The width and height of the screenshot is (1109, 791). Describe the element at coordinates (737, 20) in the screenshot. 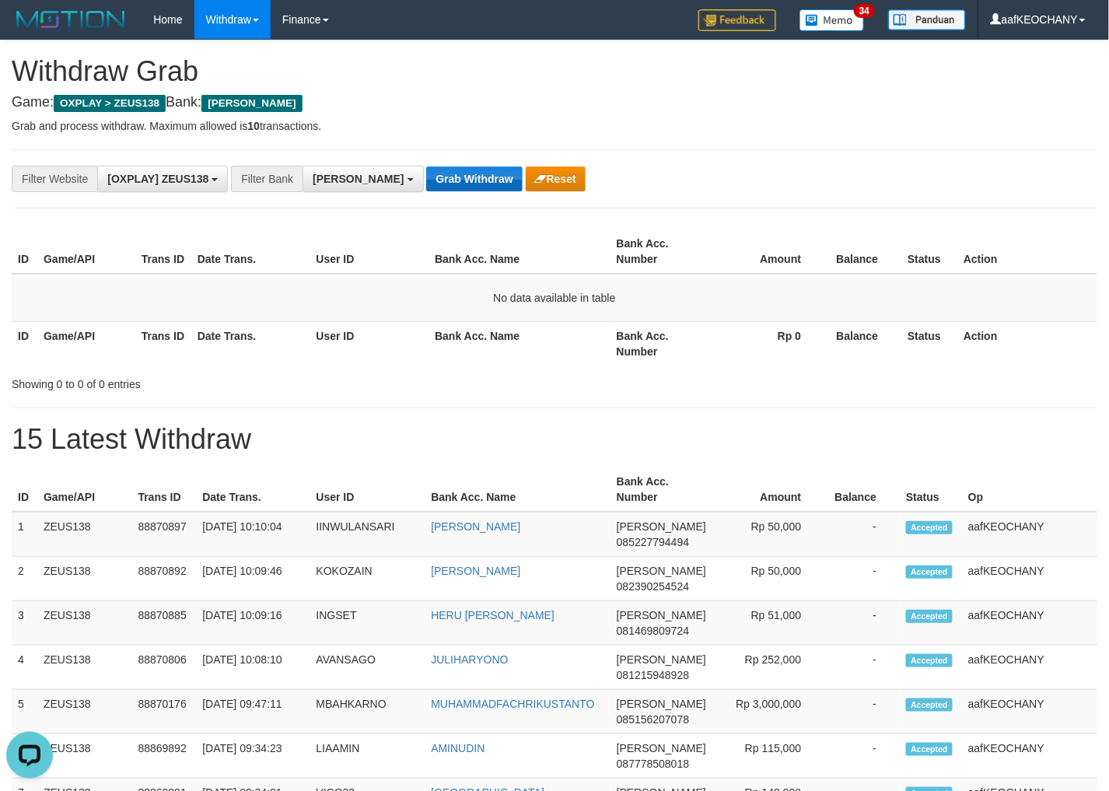

I see `img: Feedback.jpg` at that location.